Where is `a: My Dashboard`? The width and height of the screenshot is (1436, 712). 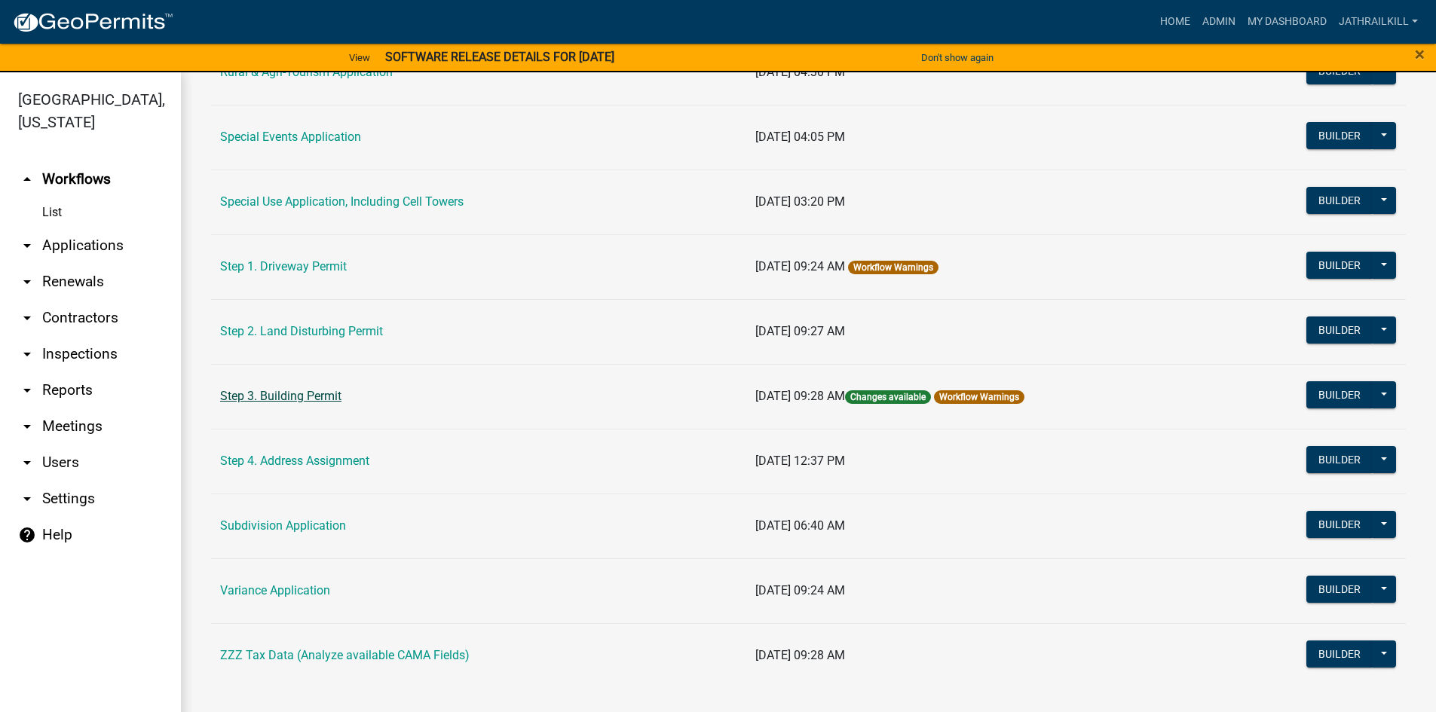
a: My Dashboard is located at coordinates (1287, 22).